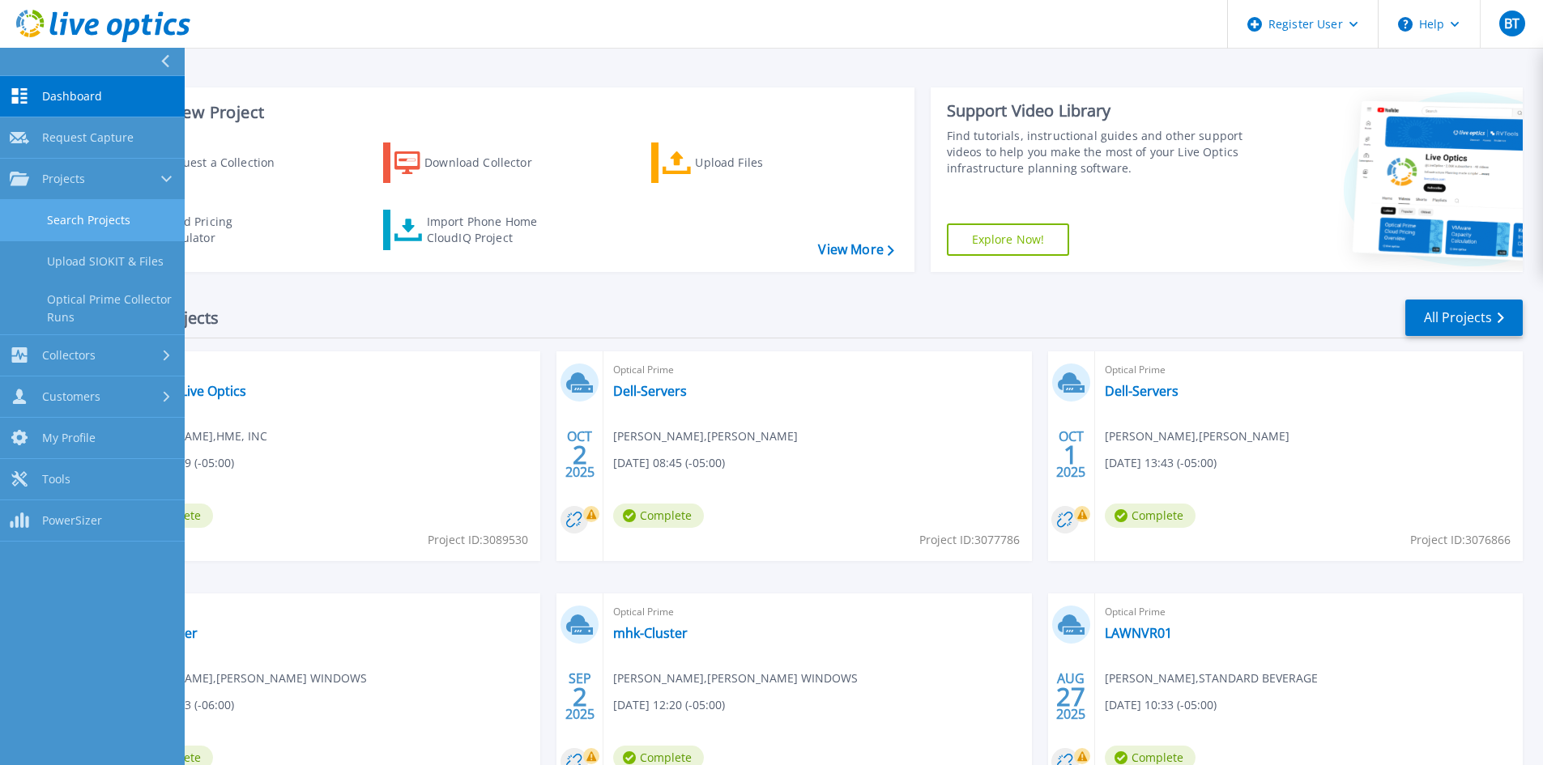 The height and width of the screenshot is (765, 1543). I want to click on span: BT, so click(1511, 23).